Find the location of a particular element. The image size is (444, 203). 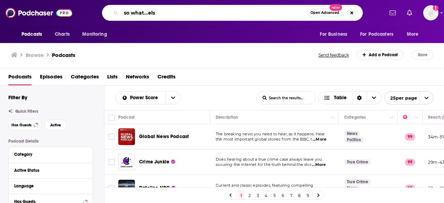

div: Category is located at coordinates (48, 154).